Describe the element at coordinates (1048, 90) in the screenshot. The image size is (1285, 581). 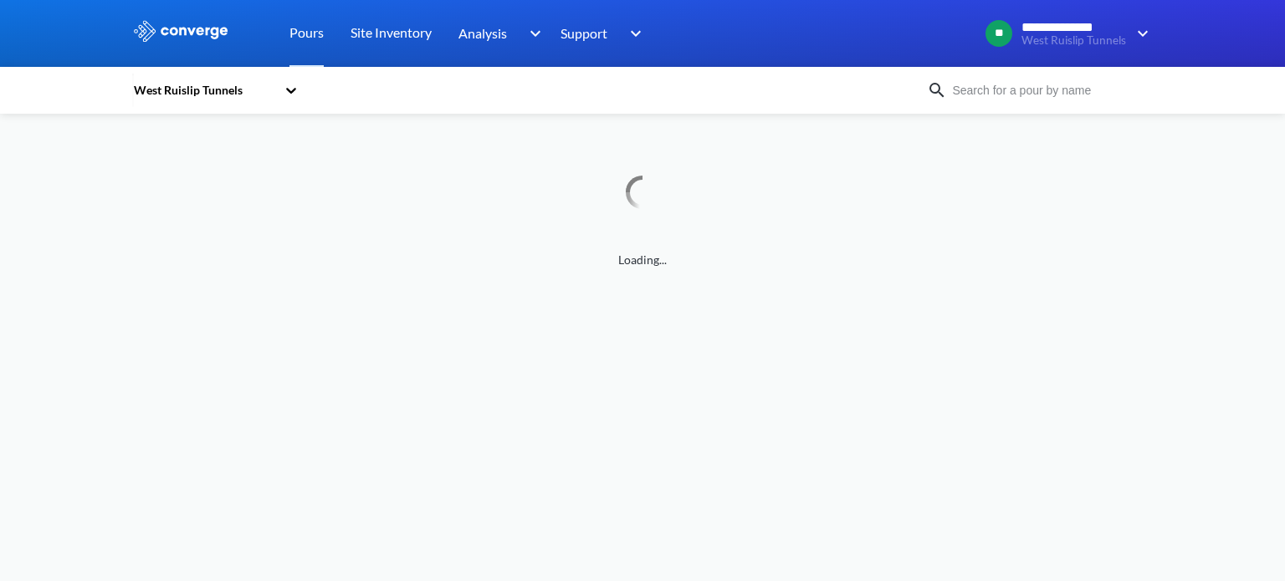
I see `input: Search for a pour by name` at that location.